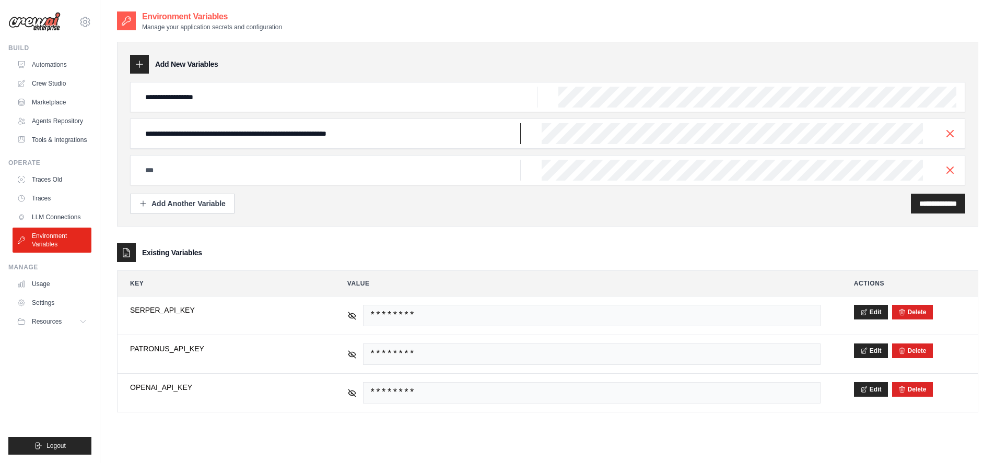 This screenshot has height=463, width=995. What do you see at coordinates (50, 163) in the screenshot?
I see `div: Operate` at bounding box center [50, 163].